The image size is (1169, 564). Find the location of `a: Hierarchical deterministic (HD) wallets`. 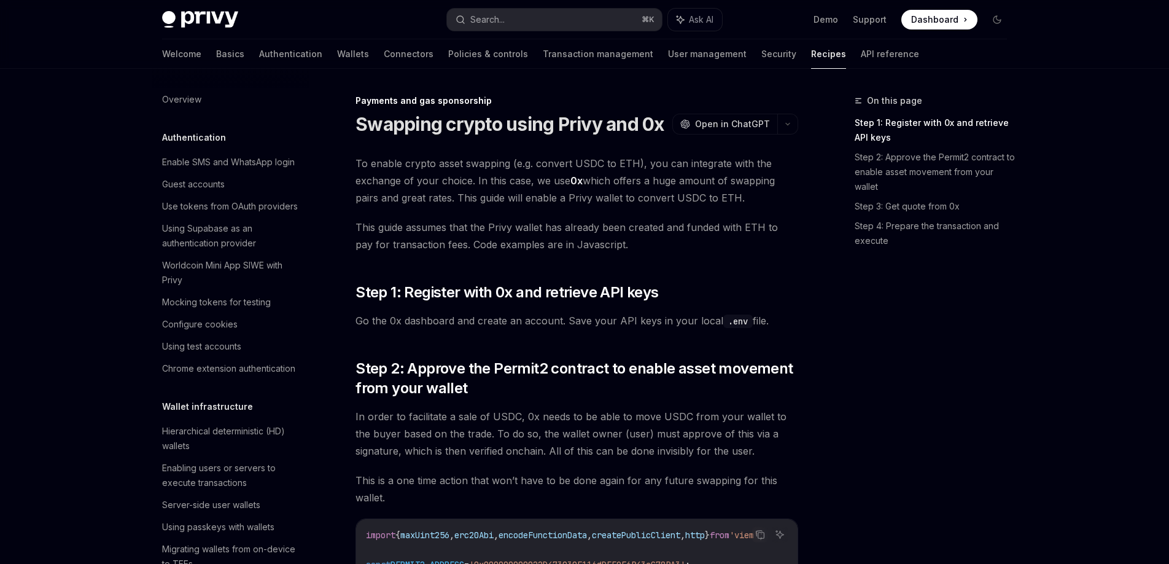

a: Hierarchical deterministic (HD) wallets is located at coordinates (231, 438).